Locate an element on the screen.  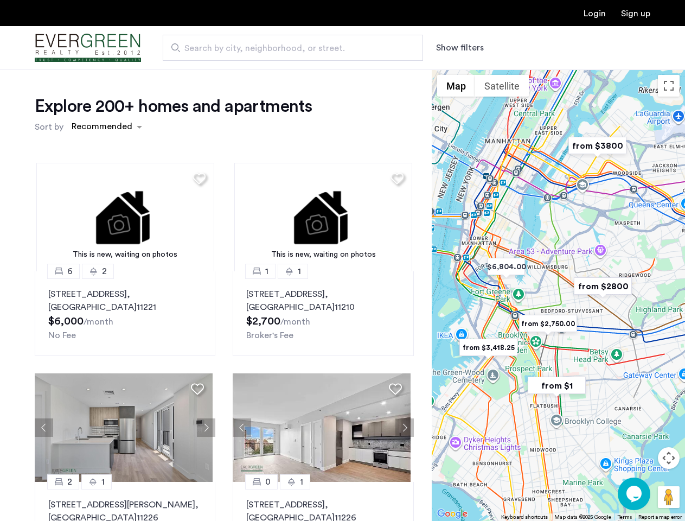
div: from $3,418.25 is located at coordinates (488, 347).